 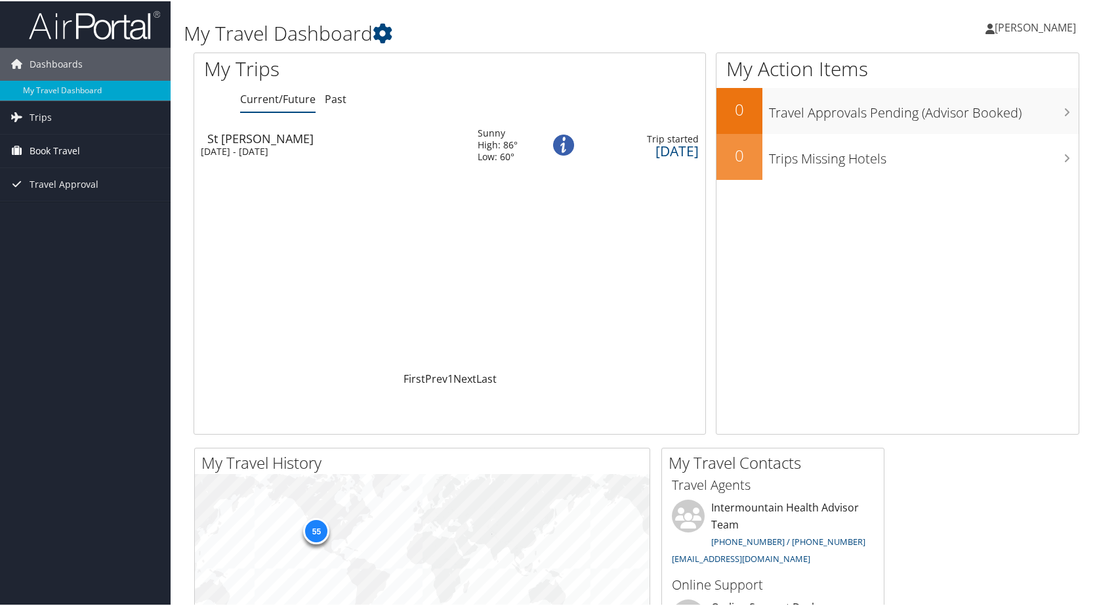 What do you see at coordinates (924, 108) in the screenshot?
I see `h3: Travel Approvals Pending (Advisor Booked)` at bounding box center [924, 108].